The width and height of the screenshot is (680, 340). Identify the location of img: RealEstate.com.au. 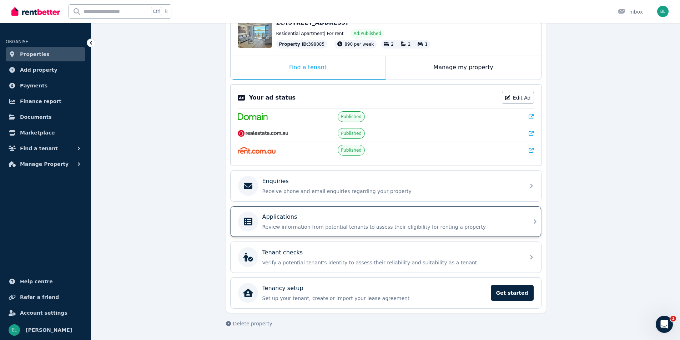
(263, 134).